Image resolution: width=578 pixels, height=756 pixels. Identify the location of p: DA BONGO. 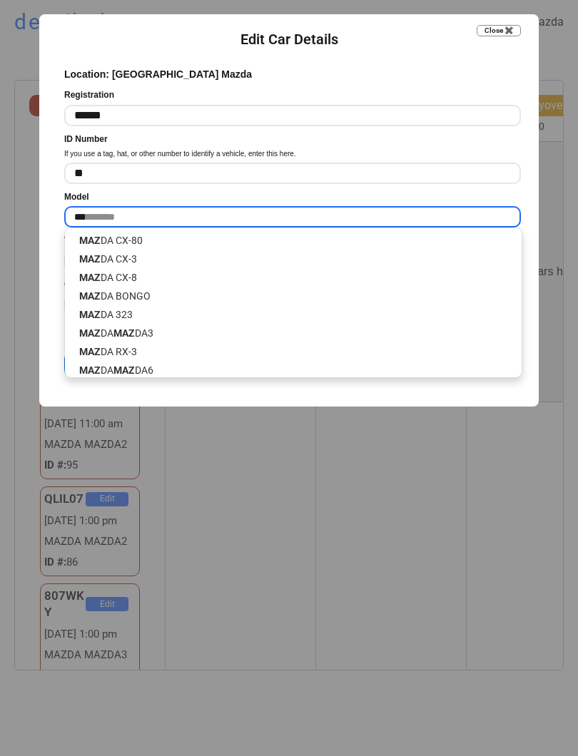
(293, 296).